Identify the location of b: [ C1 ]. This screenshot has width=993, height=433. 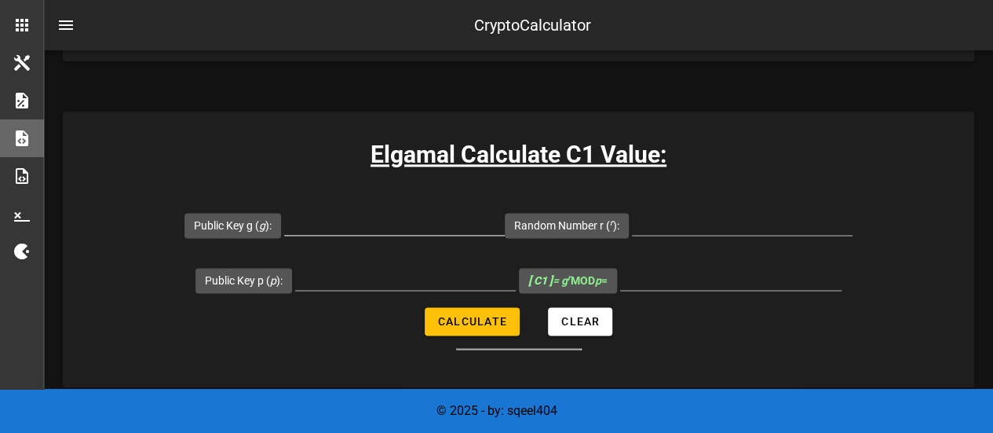
(540, 280).